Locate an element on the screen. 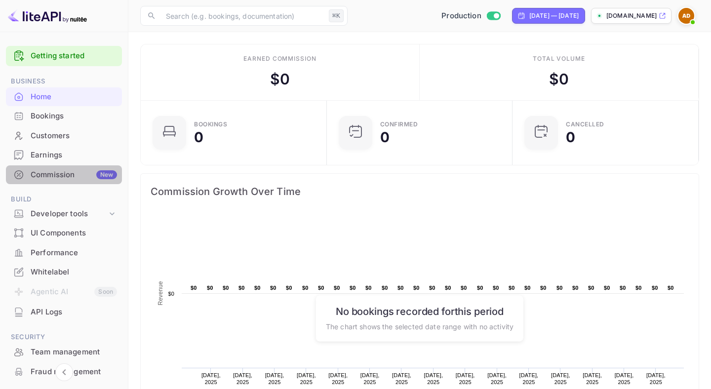 This screenshot has height=389, width=711. a: API Logs is located at coordinates (64, 312).